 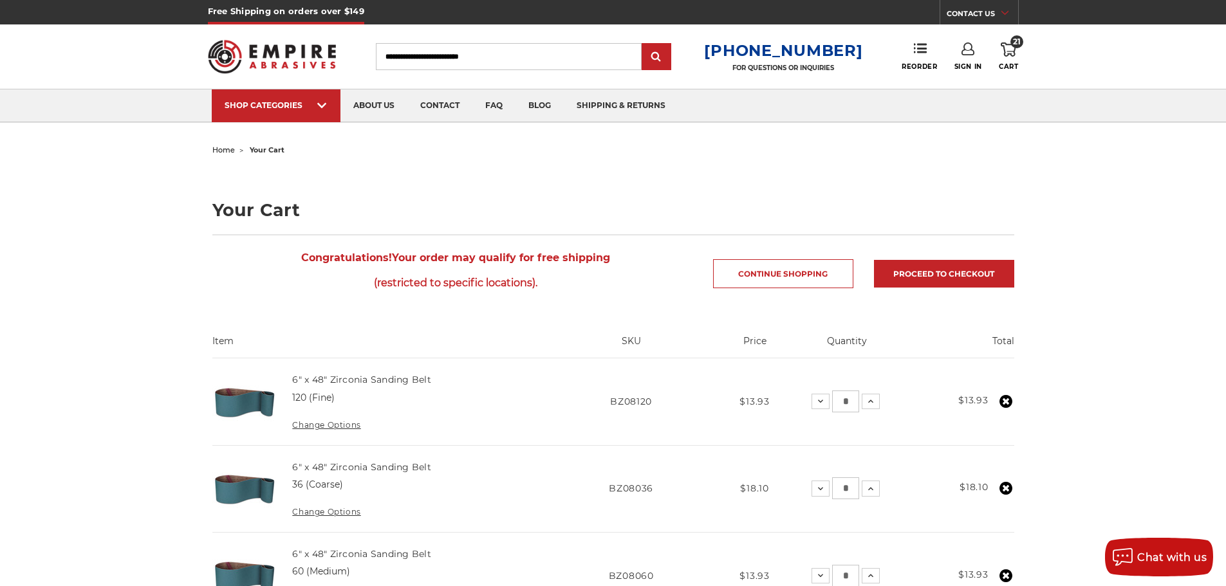 What do you see at coordinates (321, 571) in the screenshot?
I see `dd: 60 (Medium)` at bounding box center [321, 571].